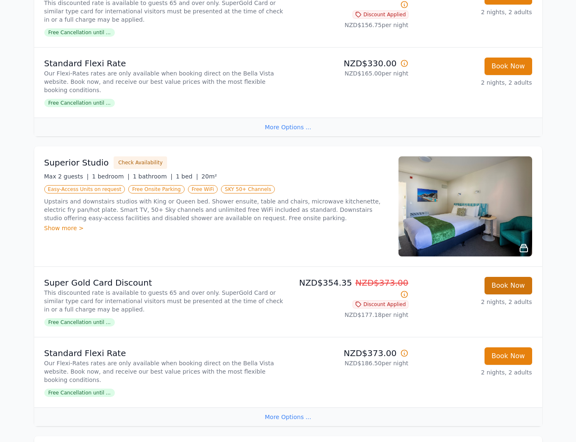  Describe the element at coordinates (216, 228) in the screenshot. I see `div: Show more >` at that location.